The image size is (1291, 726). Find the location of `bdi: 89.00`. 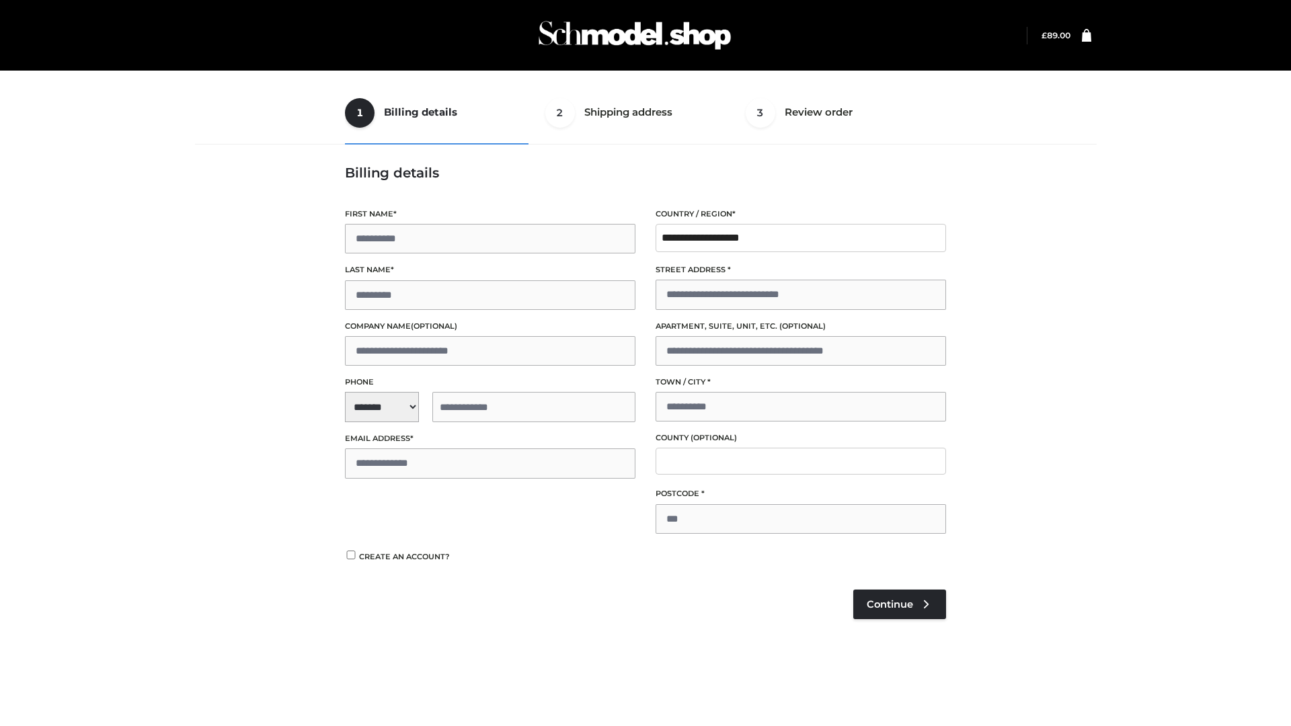

bdi: 89.00 is located at coordinates (1056, 35).